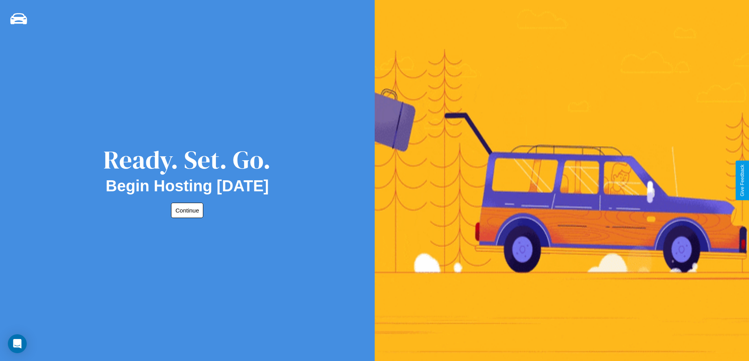 The height and width of the screenshot is (361, 749). I want to click on button: Continue, so click(187, 210).